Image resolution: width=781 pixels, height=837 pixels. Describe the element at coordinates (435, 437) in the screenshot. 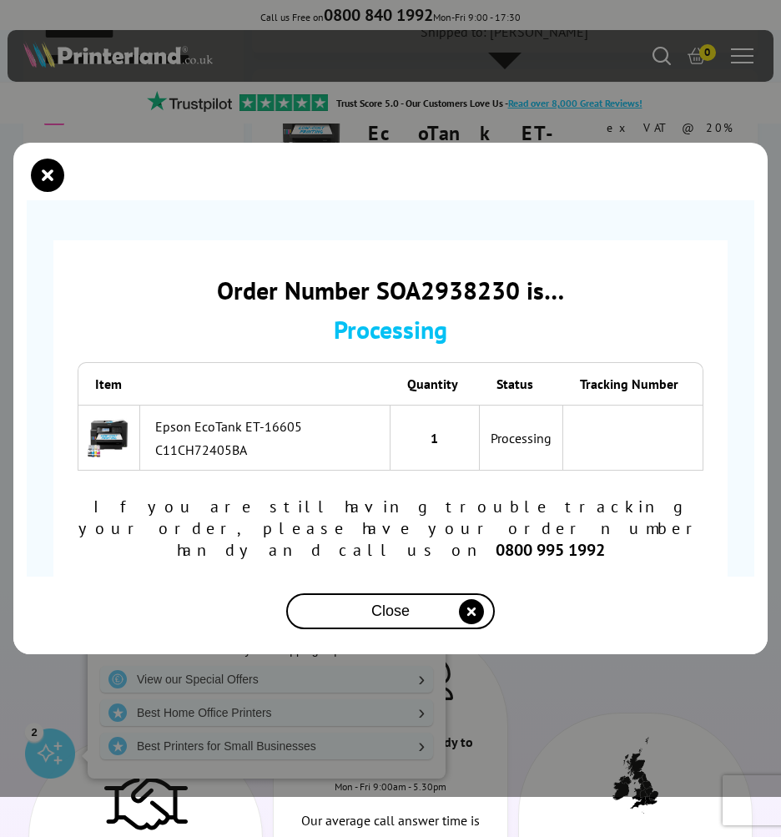

I see `td: 1` at that location.